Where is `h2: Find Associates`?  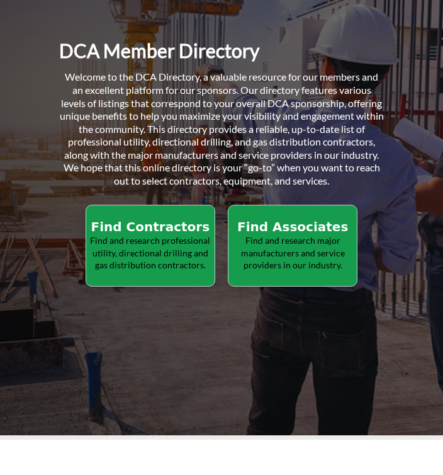
h2: Find Associates is located at coordinates (293, 263).